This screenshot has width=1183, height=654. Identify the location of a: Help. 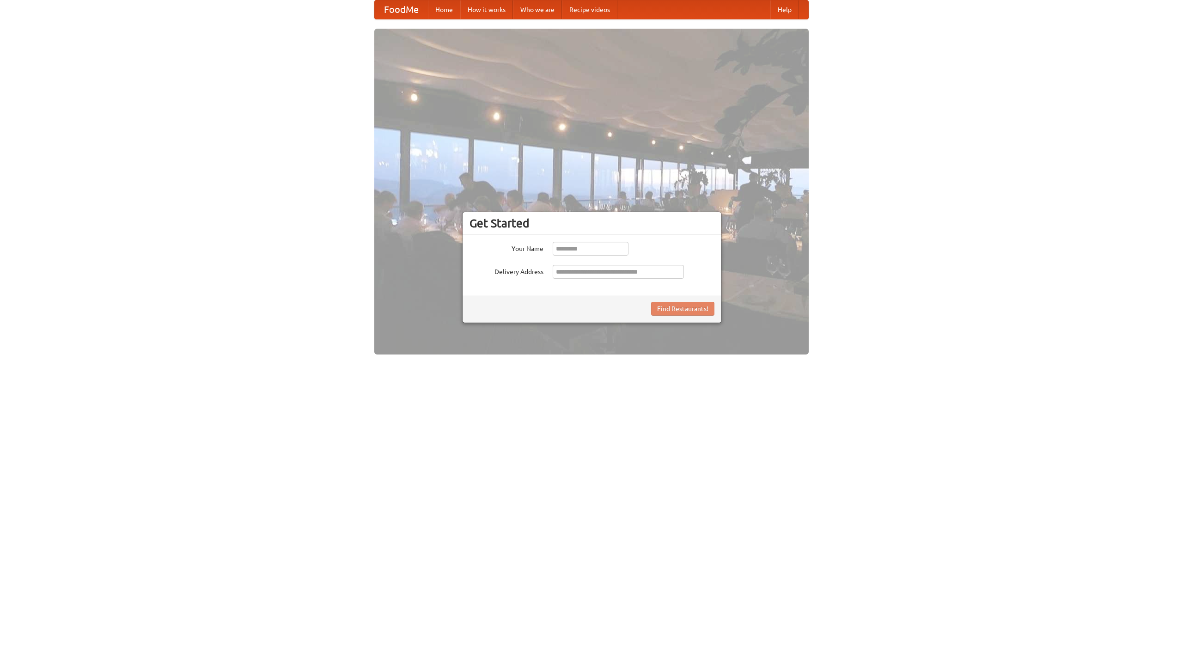
(784, 10).